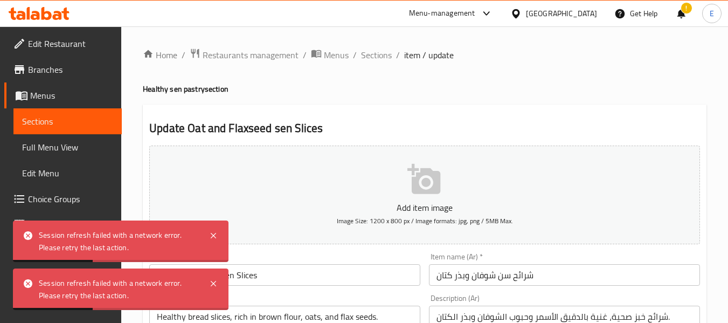 The height and width of the screenshot is (323, 728). I want to click on span: Coupons, so click(71, 225).